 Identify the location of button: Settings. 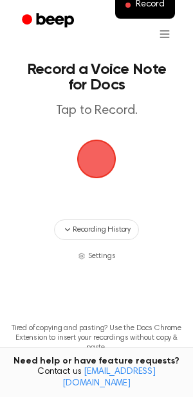
(97, 256).